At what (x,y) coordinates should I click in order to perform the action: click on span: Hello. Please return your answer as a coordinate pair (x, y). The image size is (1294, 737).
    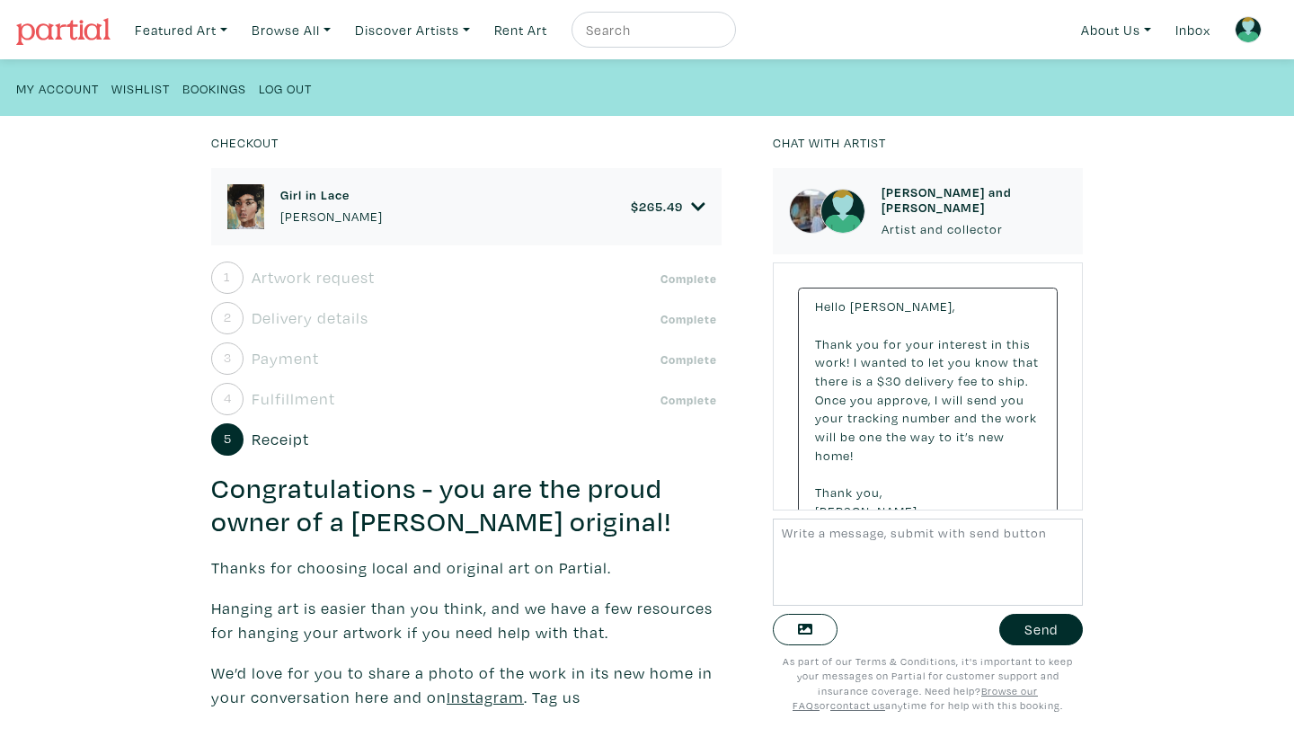
    Looking at the image, I should click on (831, 306).